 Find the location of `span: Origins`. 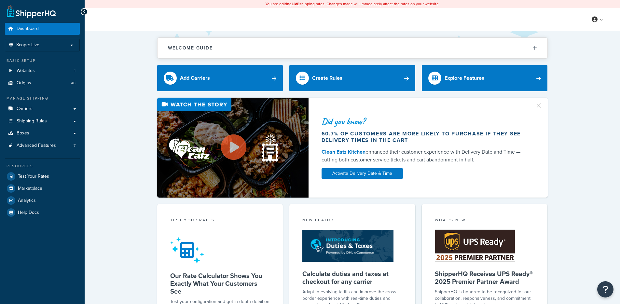

span: Origins is located at coordinates (24, 83).